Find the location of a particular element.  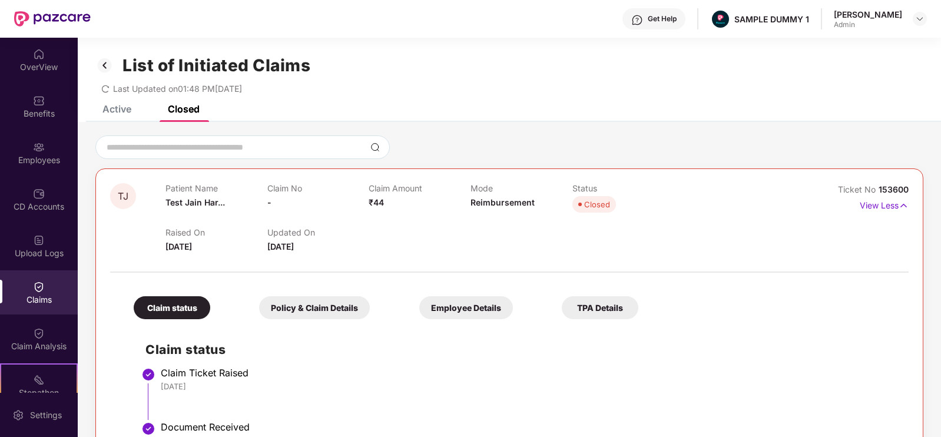

span: ₹44 is located at coordinates (376, 202).